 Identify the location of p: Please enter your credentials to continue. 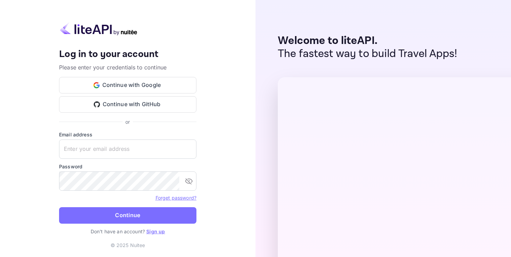
(128, 67).